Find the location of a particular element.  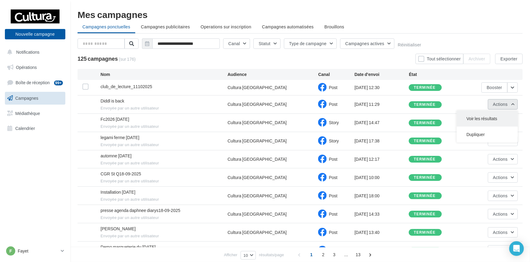

div: Canal is located at coordinates (336, 74).